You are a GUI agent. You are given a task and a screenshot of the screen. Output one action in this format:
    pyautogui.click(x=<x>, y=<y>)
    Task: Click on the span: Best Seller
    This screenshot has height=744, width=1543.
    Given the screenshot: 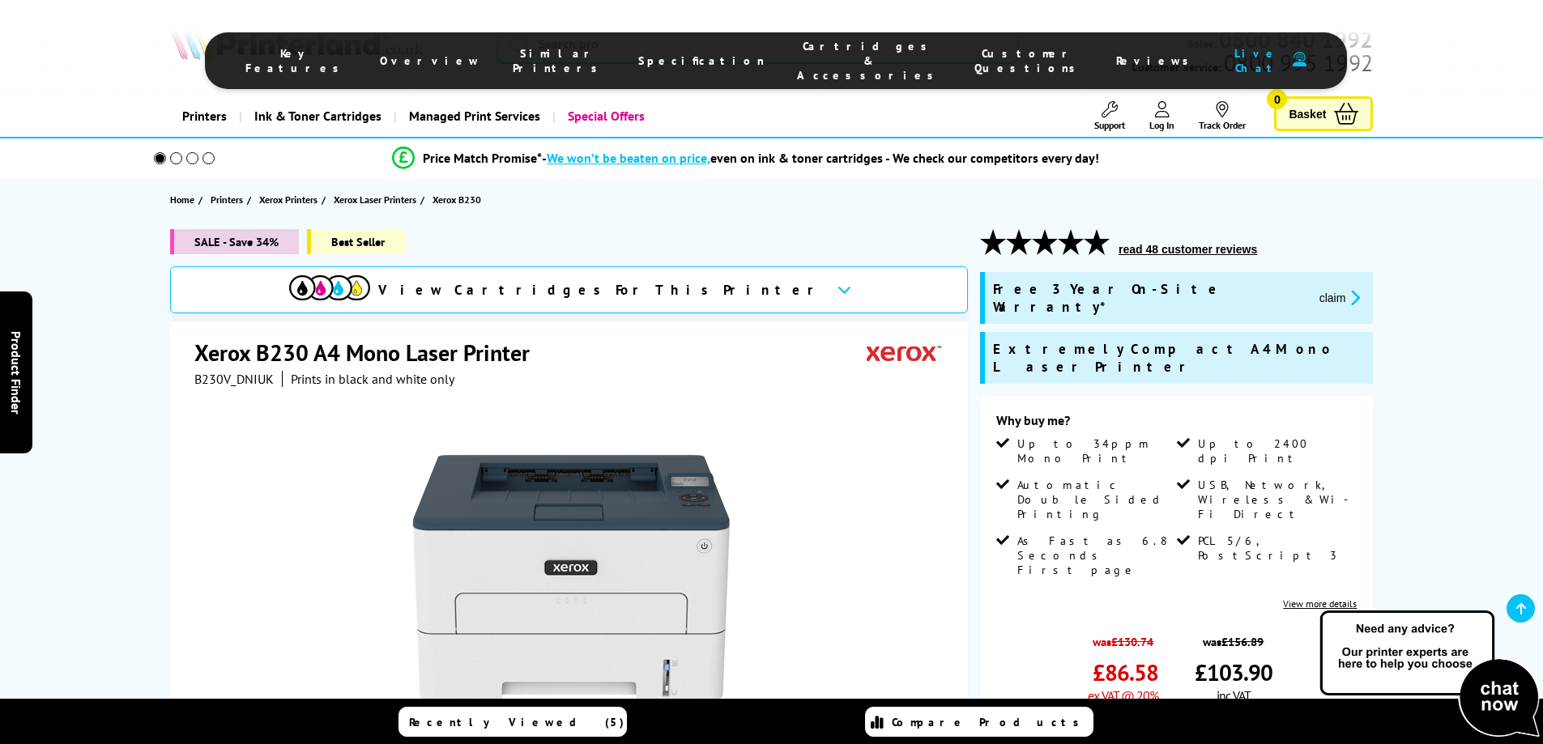 What is the action you would take?
    pyautogui.click(x=355, y=241)
    